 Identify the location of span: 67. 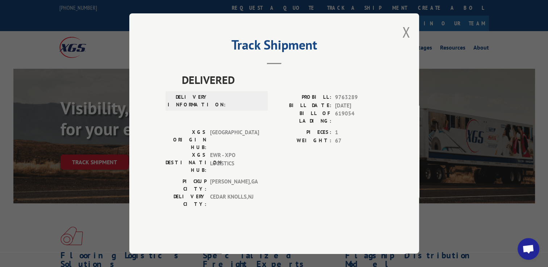
(359, 140).